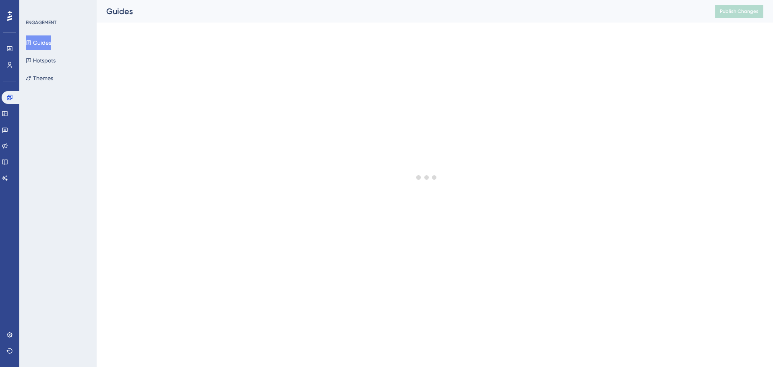 The height and width of the screenshot is (367, 773). I want to click on button: Hotspots, so click(41, 60).